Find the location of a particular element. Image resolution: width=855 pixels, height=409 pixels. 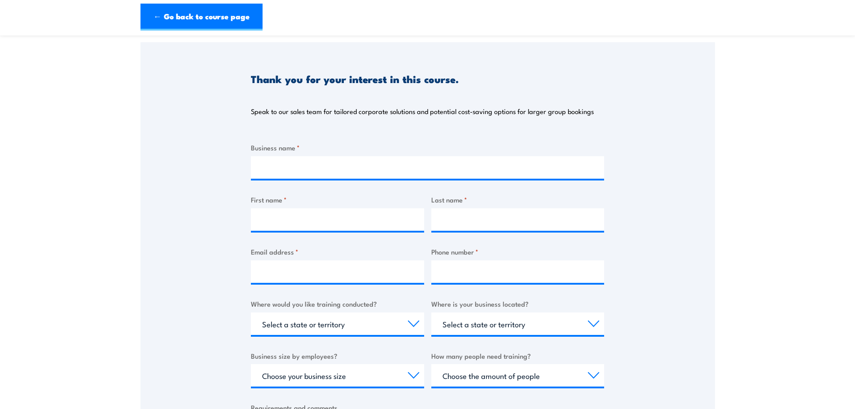

label: How many people need training? is located at coordinates (518, 355).